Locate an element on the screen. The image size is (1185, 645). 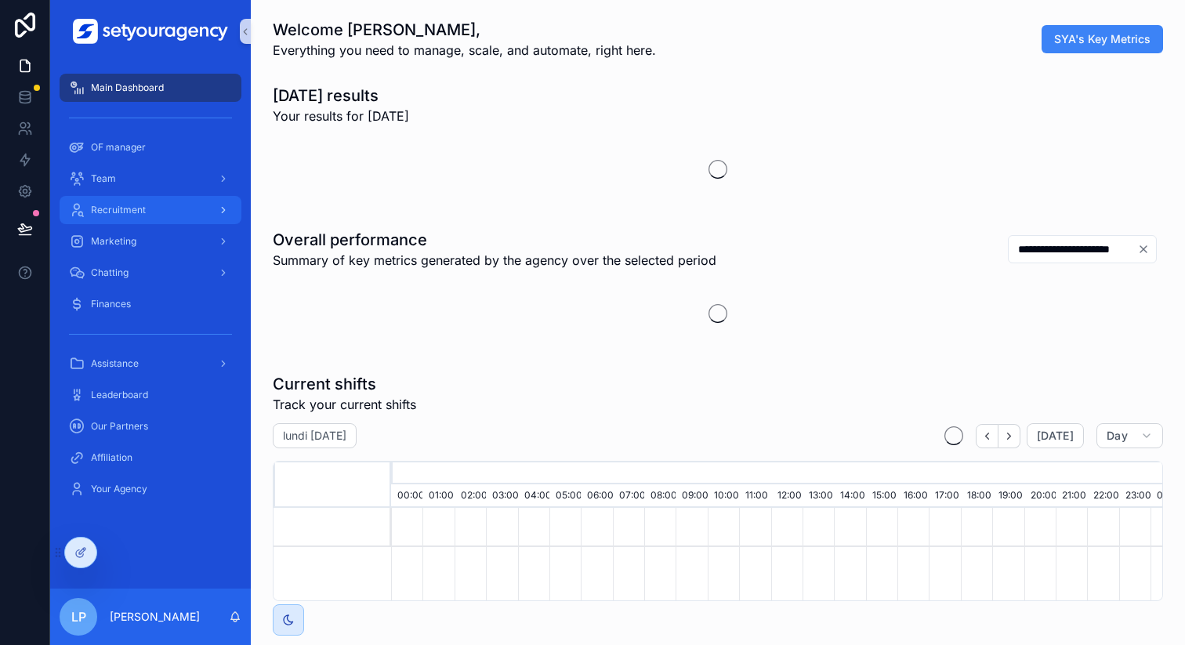
span: OF manager is located at coordinates (118, 147).